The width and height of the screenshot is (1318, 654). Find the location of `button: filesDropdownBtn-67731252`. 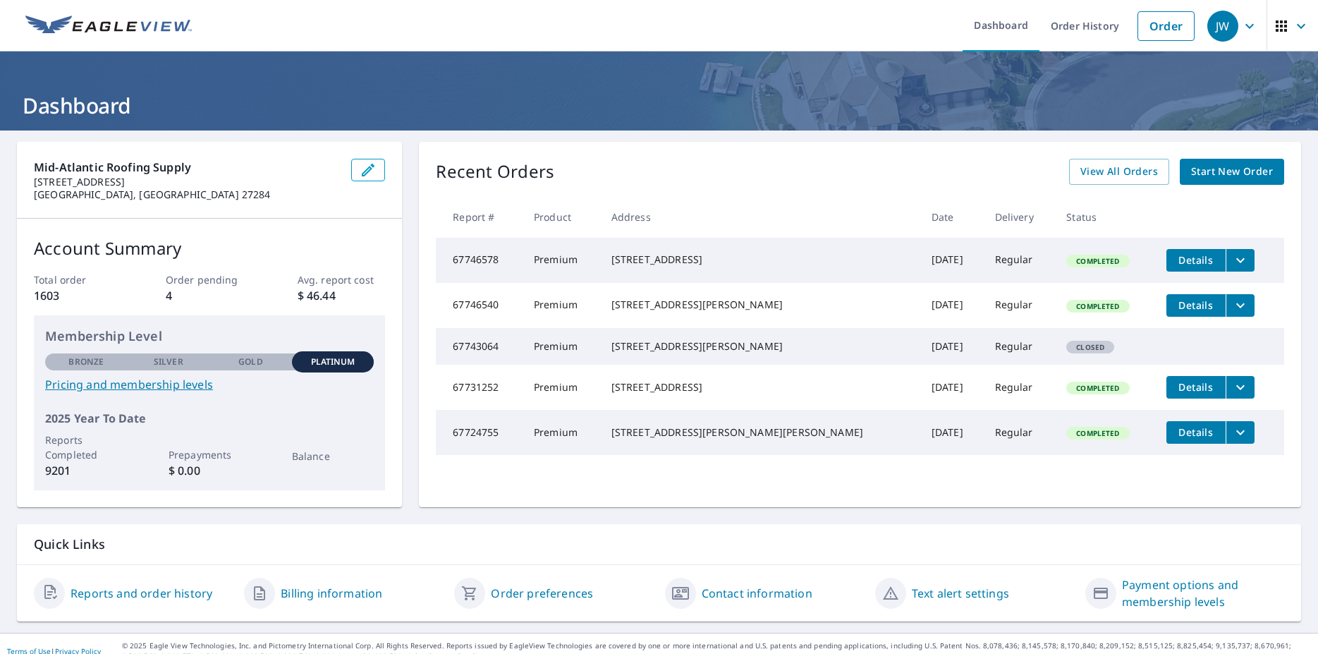

button: filesDropdownBtn-67731252 is located at coordinates (1240, 387).